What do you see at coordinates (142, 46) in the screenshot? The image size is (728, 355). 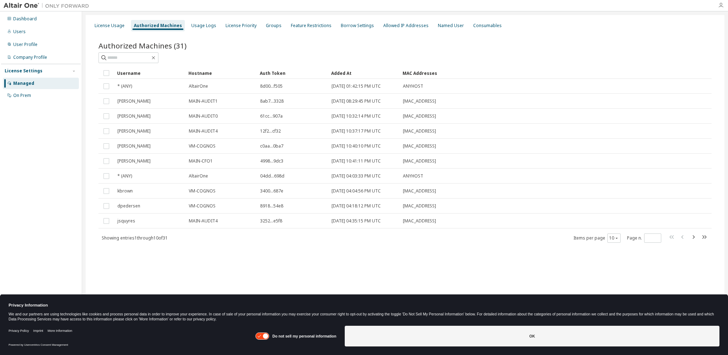 I see `span: Authorized Machines (31)` at bounding box center [142, 46].